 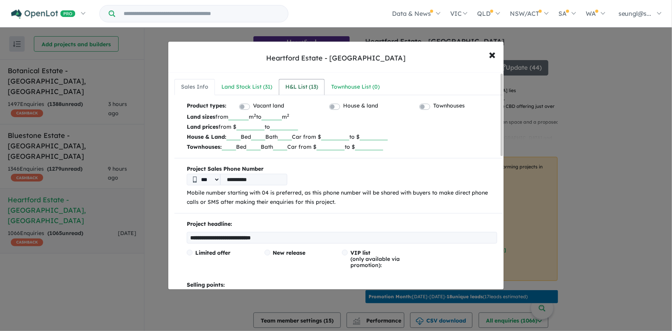 What do you see at coordinates (207, 137) in the screenshot?
I see `b: House & Land:` at bounding box center [207, 137].